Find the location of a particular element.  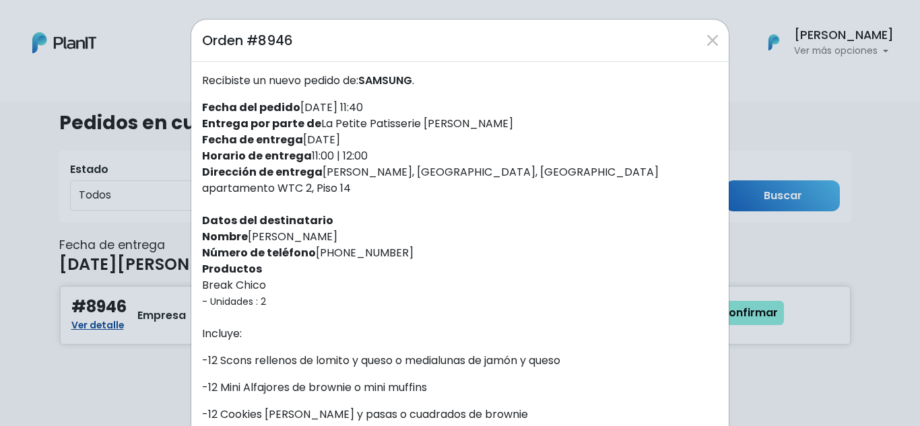

small: - Unidades : 2 is located at coordinates (234, 302).